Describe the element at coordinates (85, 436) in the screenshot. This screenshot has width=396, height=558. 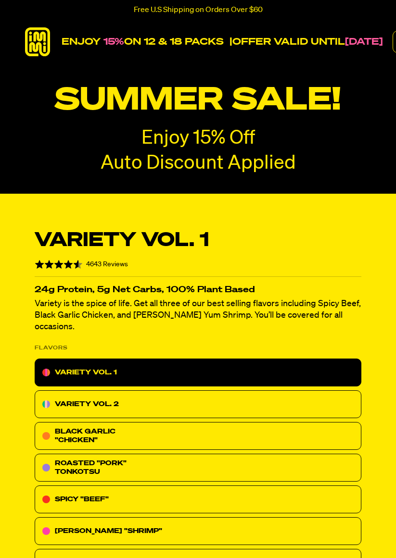
I see `span: BLACK GARLIC "CHICKEN"` at that location.